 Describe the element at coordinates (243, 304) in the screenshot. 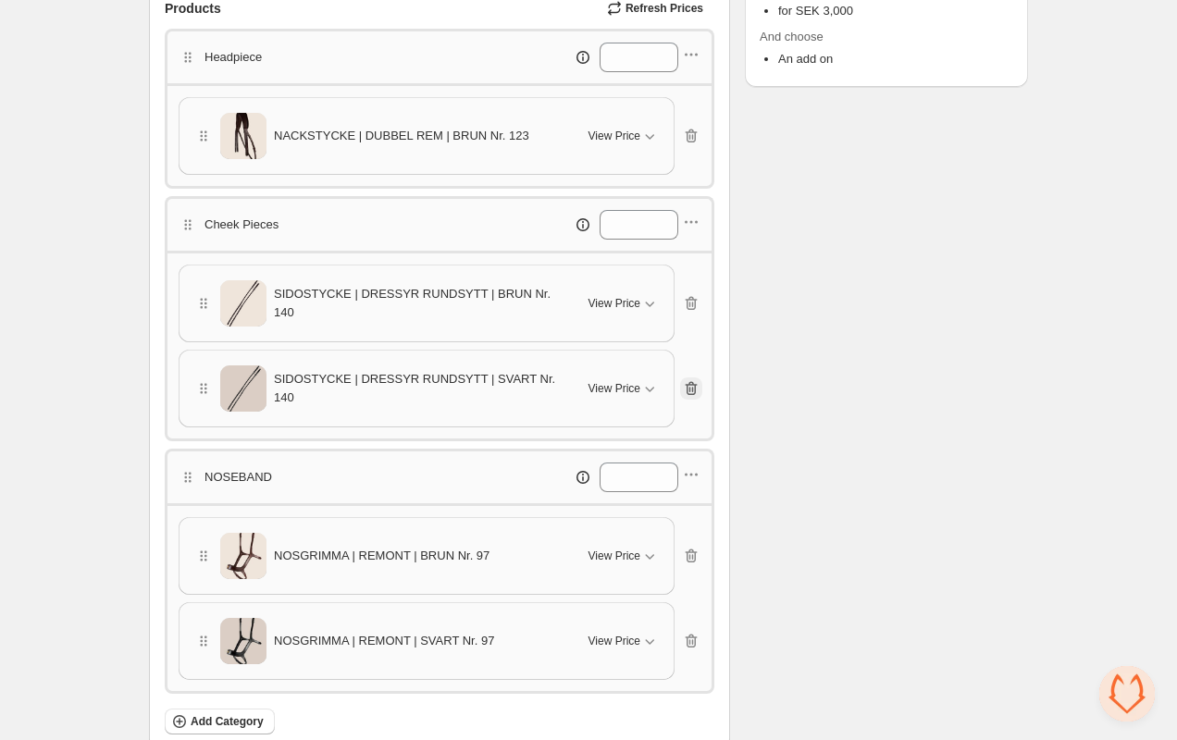

I see `img: SIDOSTYCKE | DRESSYR RUNDSYTT | BRUN Nr. 140` at that location.